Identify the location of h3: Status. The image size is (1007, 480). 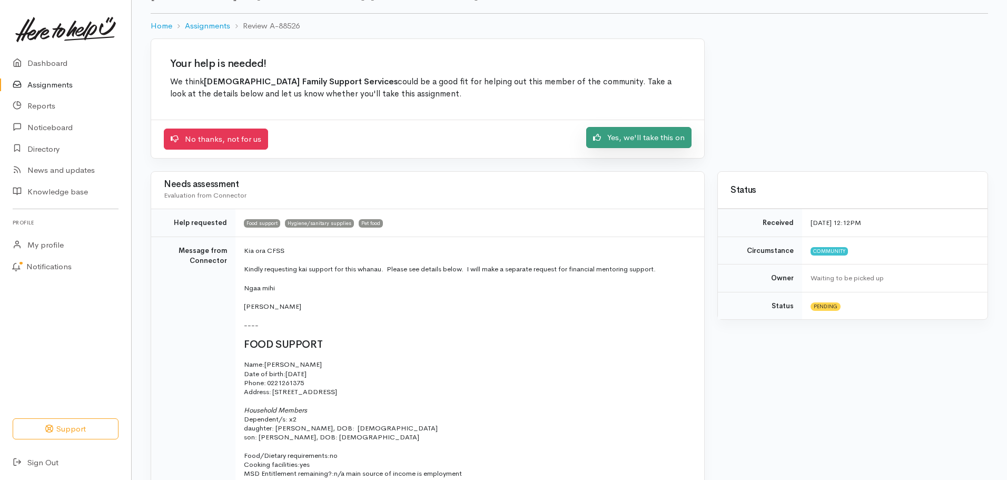
(853, 190).